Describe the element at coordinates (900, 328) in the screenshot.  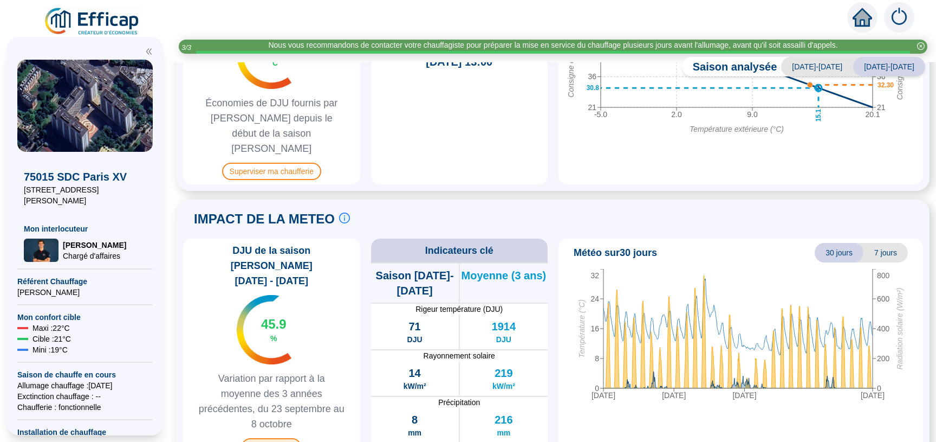
I see `tspan: Radiation solaire (W/m²)` at that location.